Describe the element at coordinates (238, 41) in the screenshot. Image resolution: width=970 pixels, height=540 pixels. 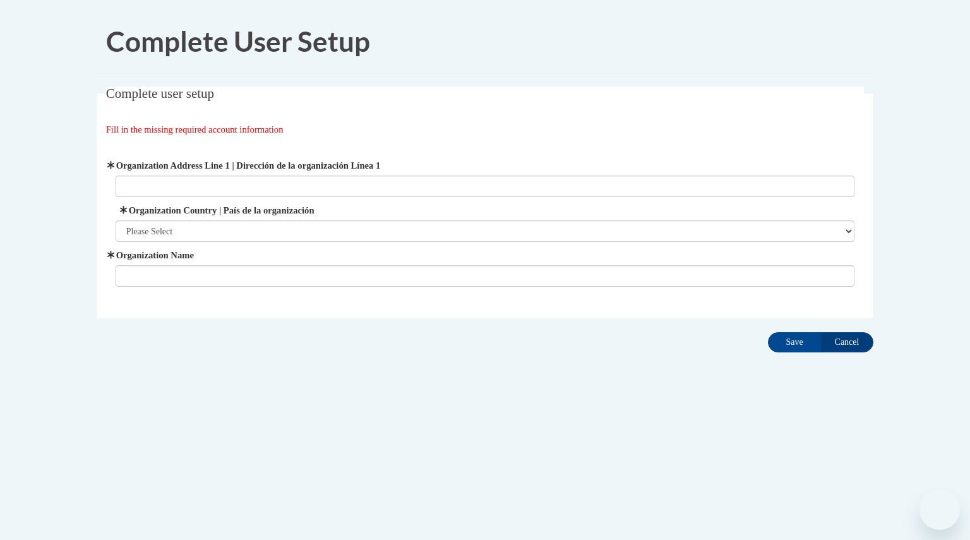
I see `span: Complete User Setup` at that location.